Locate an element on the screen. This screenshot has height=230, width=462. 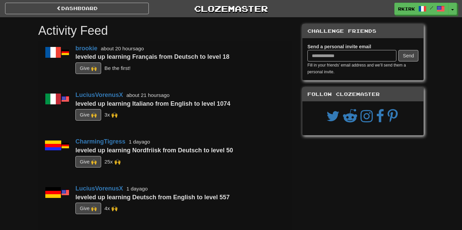
button: Send is located at coordinates (408, 56).